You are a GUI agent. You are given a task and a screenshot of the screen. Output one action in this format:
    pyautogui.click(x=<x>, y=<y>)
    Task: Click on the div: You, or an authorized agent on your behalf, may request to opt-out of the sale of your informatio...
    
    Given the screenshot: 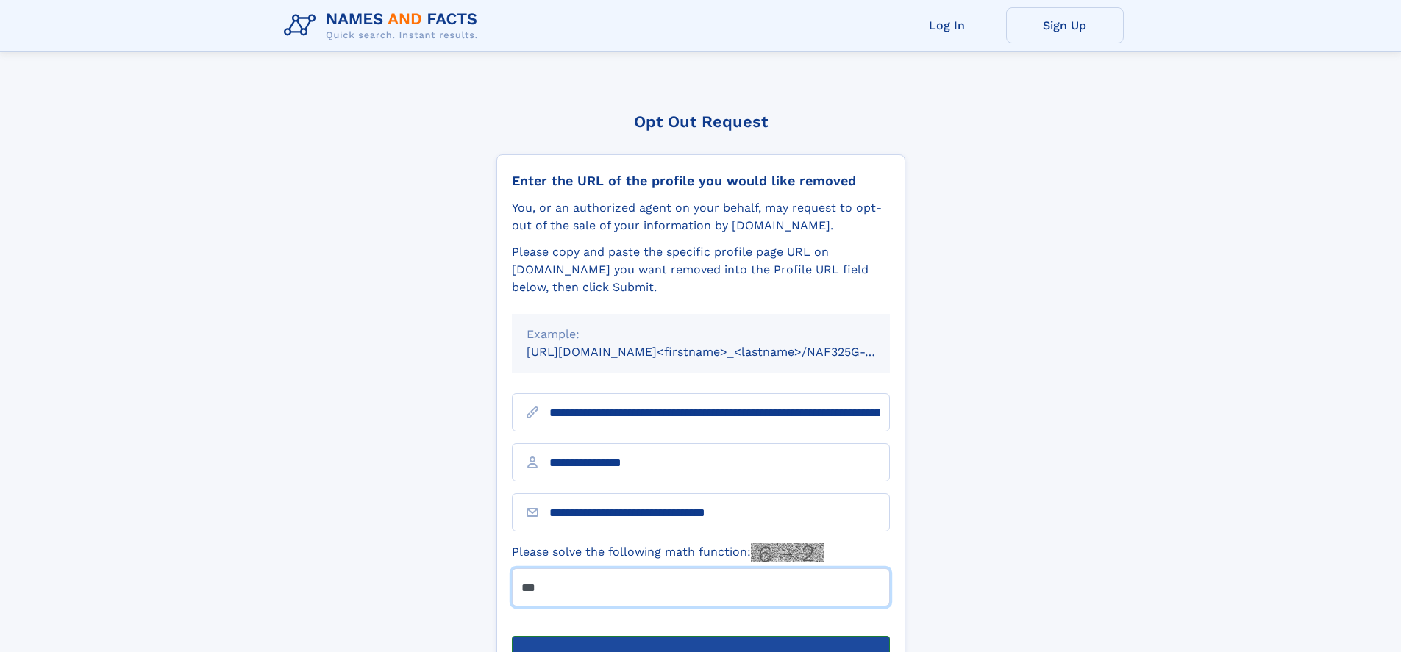 What is the action you would take?
    pyautogui.click(x=701, y=217)
    